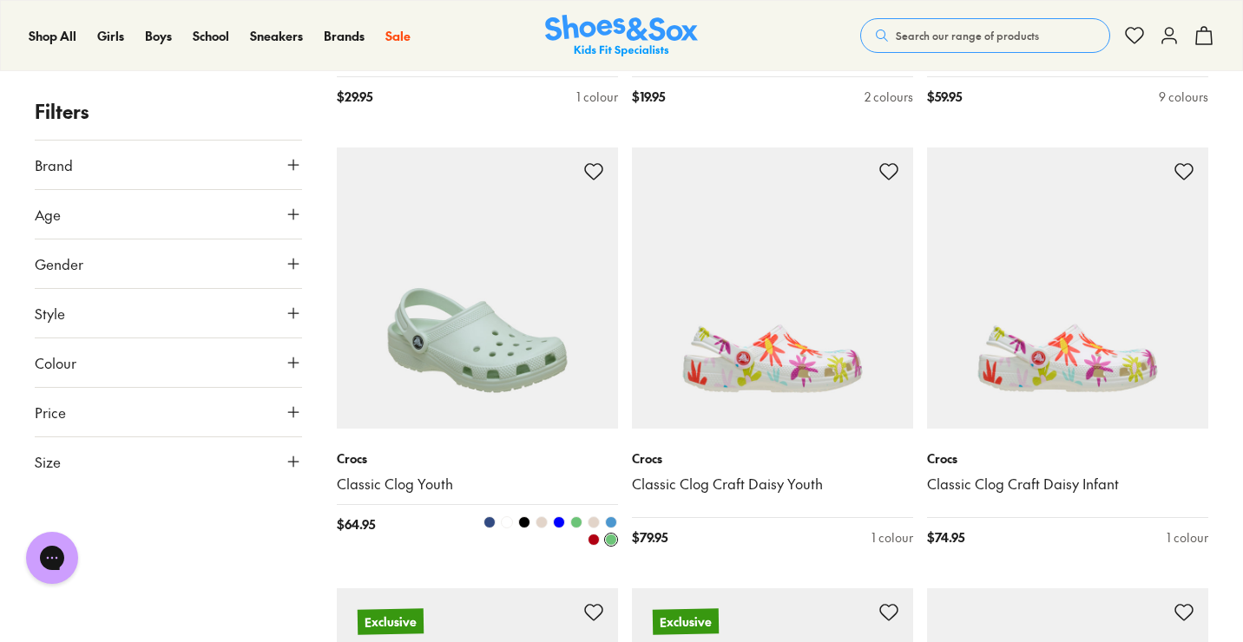  What do you see at coordinates (168, 363) in the screenshot?
I see `button: Colour` at bounding box center [168, 363].